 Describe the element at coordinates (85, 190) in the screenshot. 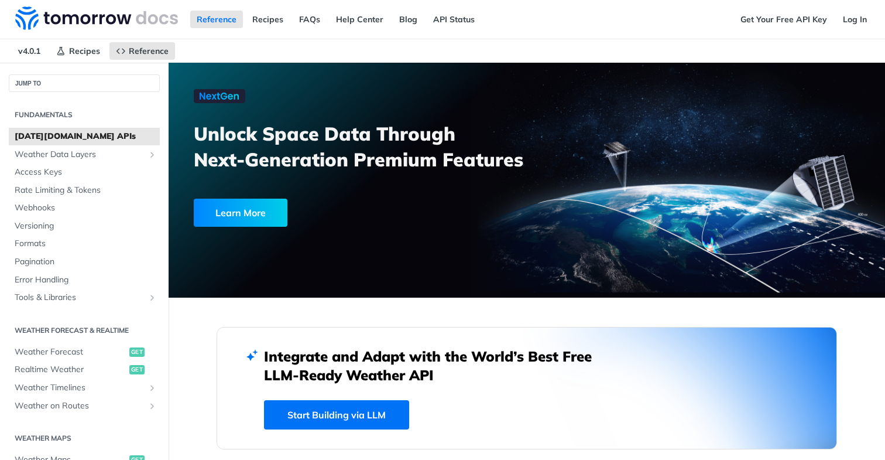

I see `span: Rate Limiting & Tokens` at that location.